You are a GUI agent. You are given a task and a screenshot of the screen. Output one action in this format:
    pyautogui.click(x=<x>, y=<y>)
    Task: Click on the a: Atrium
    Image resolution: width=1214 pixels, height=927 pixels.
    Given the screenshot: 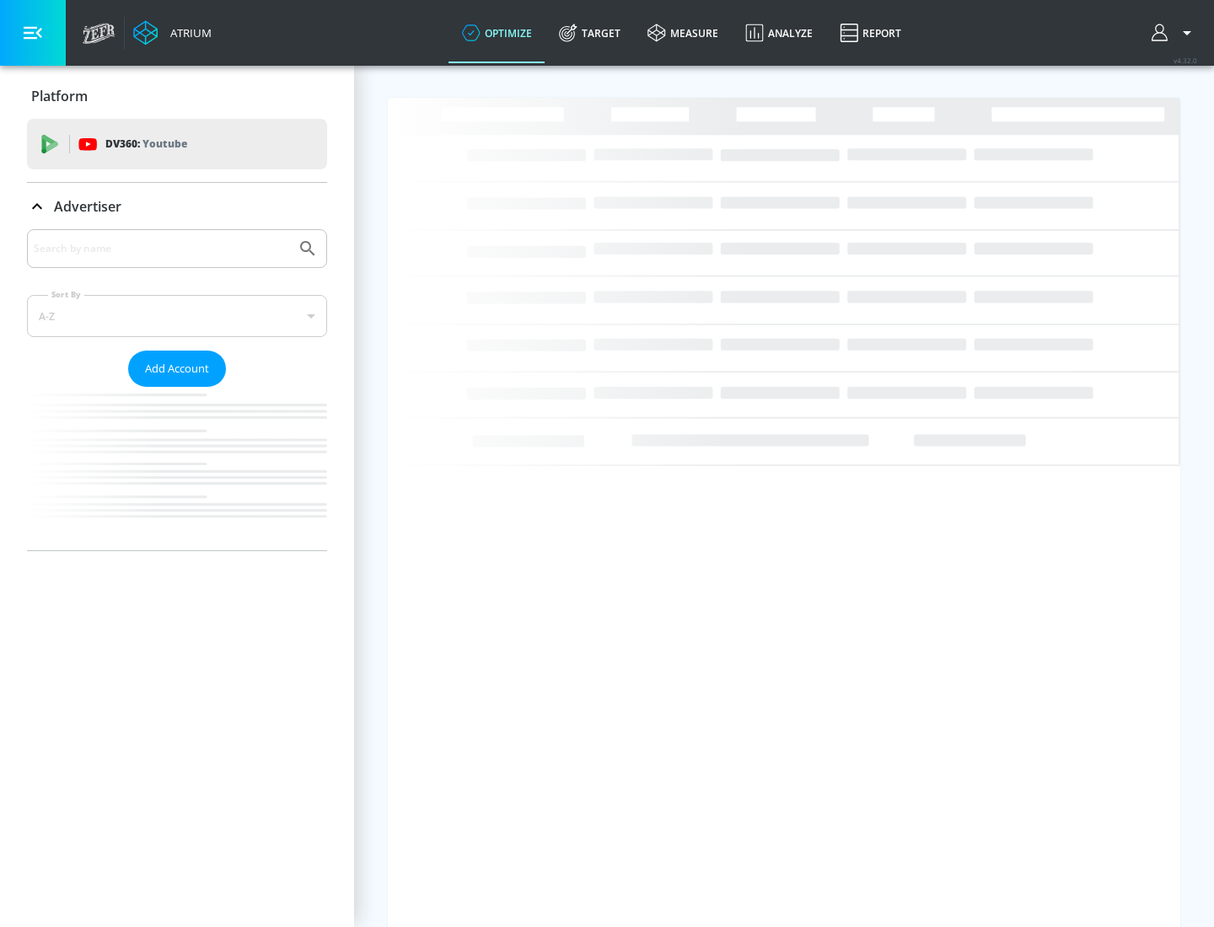 What is the action you would take?
    pyautogui.click(x=172, y=33)
    